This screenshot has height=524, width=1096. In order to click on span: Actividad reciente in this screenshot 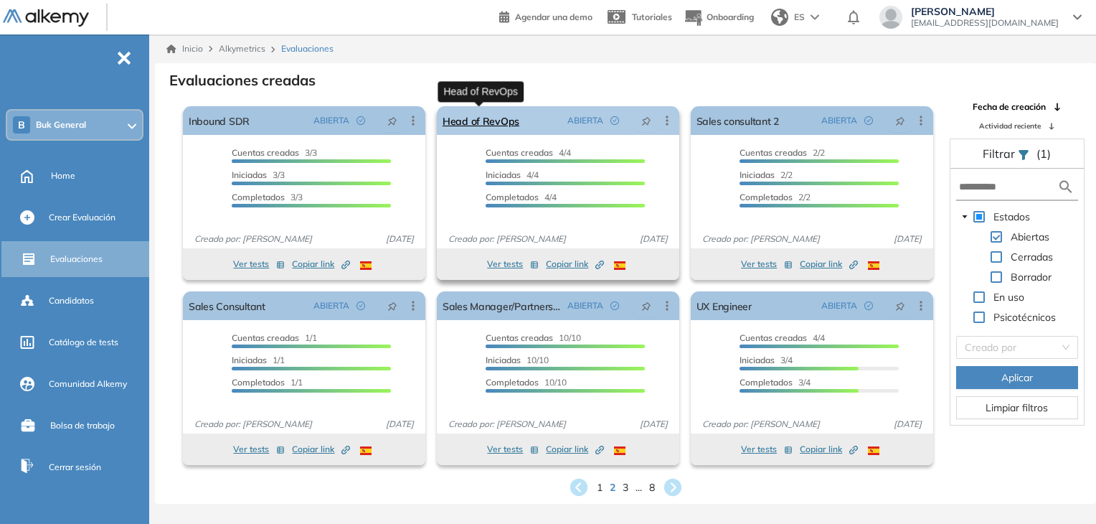, I will do `click(1010, 126)`.